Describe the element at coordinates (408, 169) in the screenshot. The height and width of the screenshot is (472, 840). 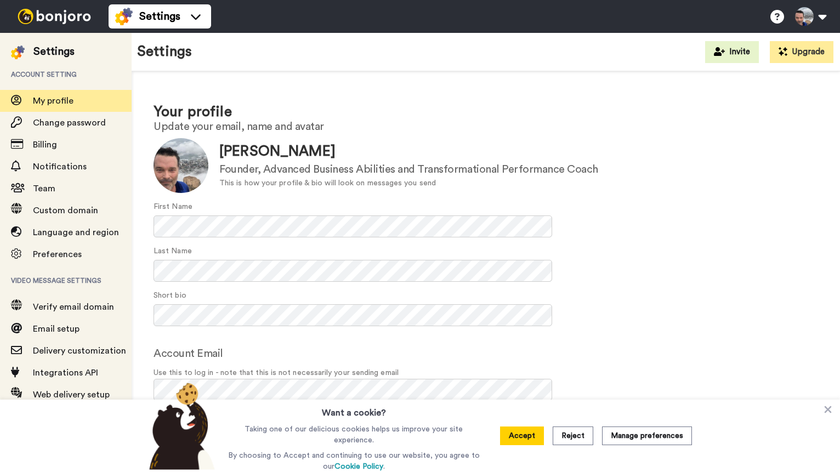
I see `div: Founder, Advanced Business Abilities and Transformational Performance Coach` at that location.